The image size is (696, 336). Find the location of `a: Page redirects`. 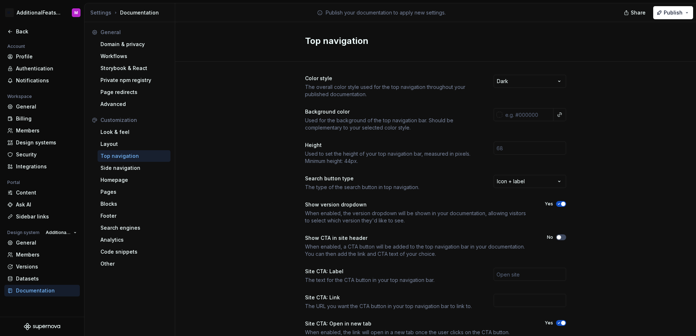

a: Page redirects is located at coordinates (134, 92).